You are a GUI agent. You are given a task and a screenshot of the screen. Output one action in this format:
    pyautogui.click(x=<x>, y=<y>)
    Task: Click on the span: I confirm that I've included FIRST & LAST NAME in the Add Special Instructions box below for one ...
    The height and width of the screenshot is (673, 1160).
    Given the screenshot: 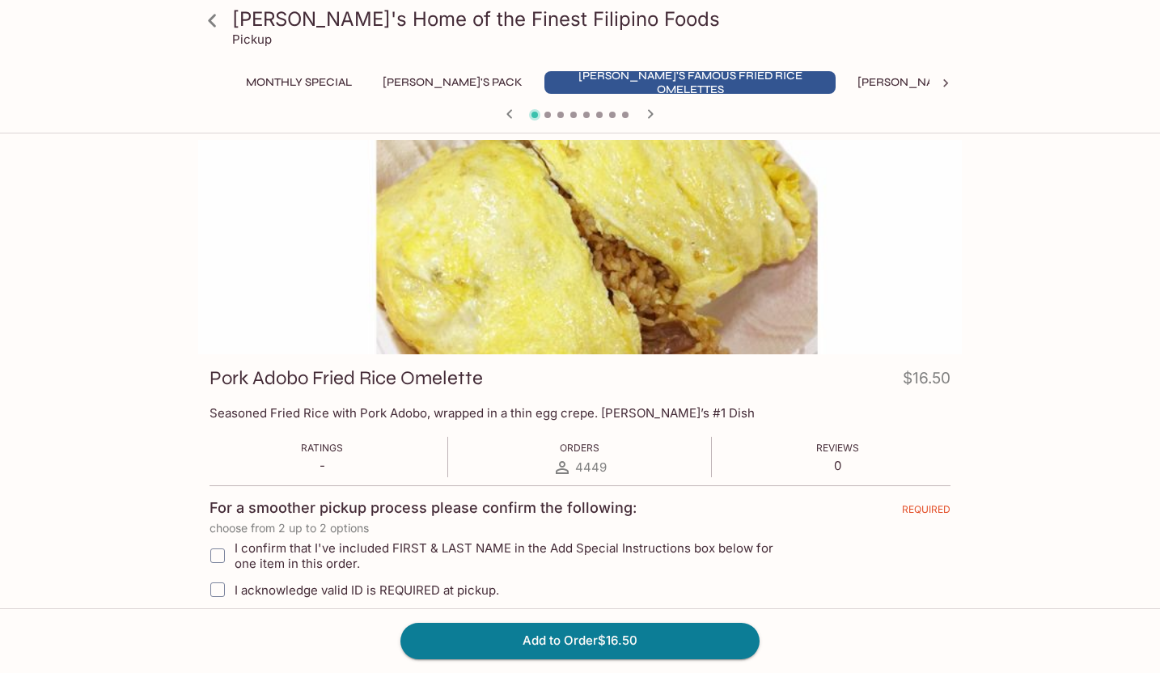 What is the action you would take?
    pyautogui.click(x=514, y=556)
    